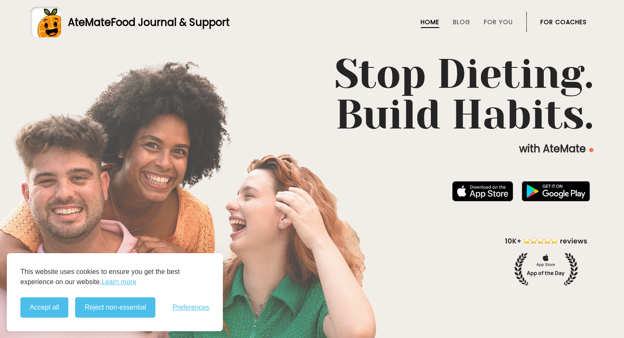 The width and height of the screenshot is (624, 338). What do you see at coordinates (115, 277) in the screenshot?
I see `p: This website uses cookies to ensure you get the best experience on our website.` at bounding box center [115, 277].